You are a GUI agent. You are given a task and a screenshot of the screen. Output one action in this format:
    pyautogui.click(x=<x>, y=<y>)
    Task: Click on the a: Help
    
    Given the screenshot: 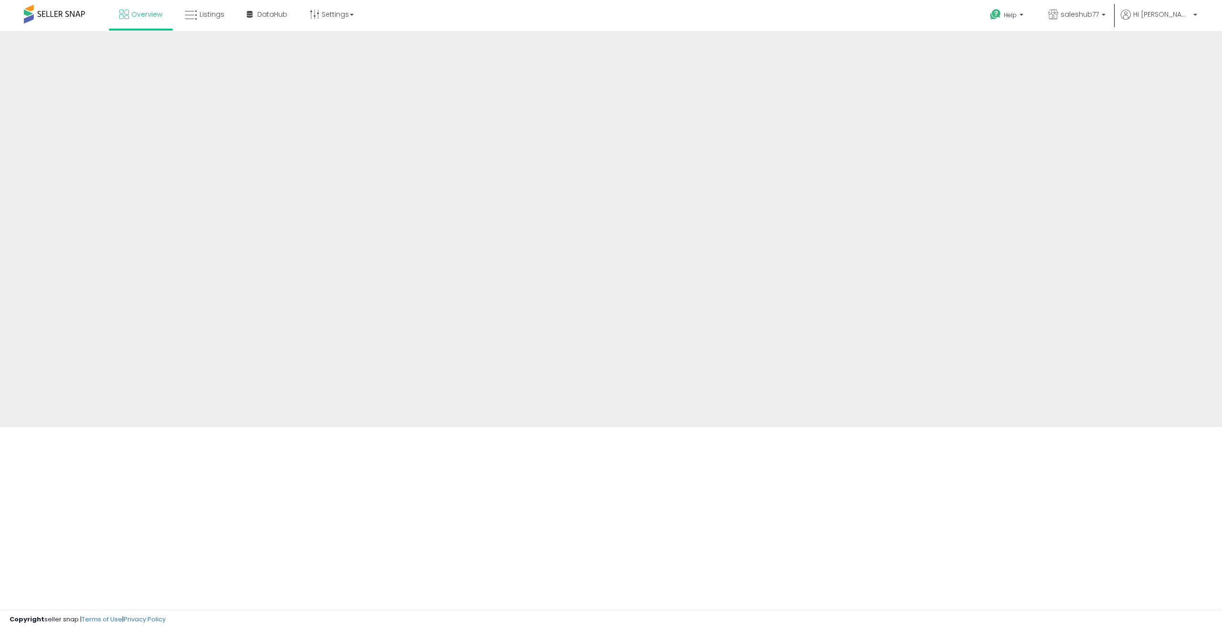 What is the action you would take?
    pyautogui.click(x=1008, y=16)
    